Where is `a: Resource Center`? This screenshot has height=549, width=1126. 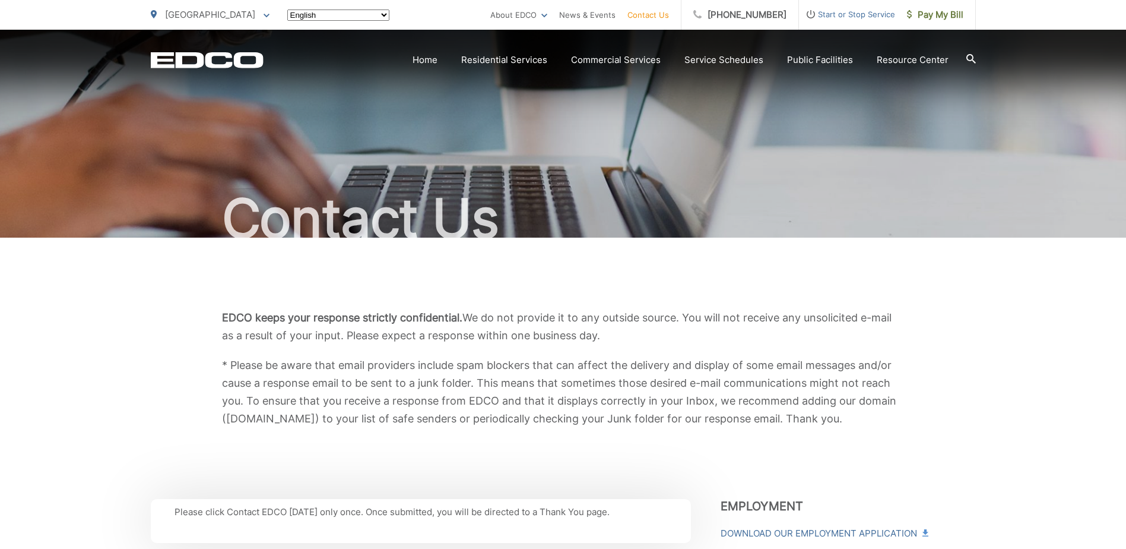 a: Resource Center is located at coordinates (913, 60).